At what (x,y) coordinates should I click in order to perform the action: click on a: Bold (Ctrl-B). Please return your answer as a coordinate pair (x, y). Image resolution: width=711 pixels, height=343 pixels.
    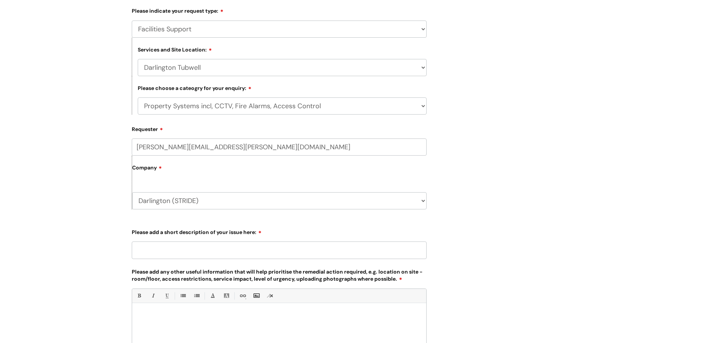
    Looking at the image, I should click on (139, 296).